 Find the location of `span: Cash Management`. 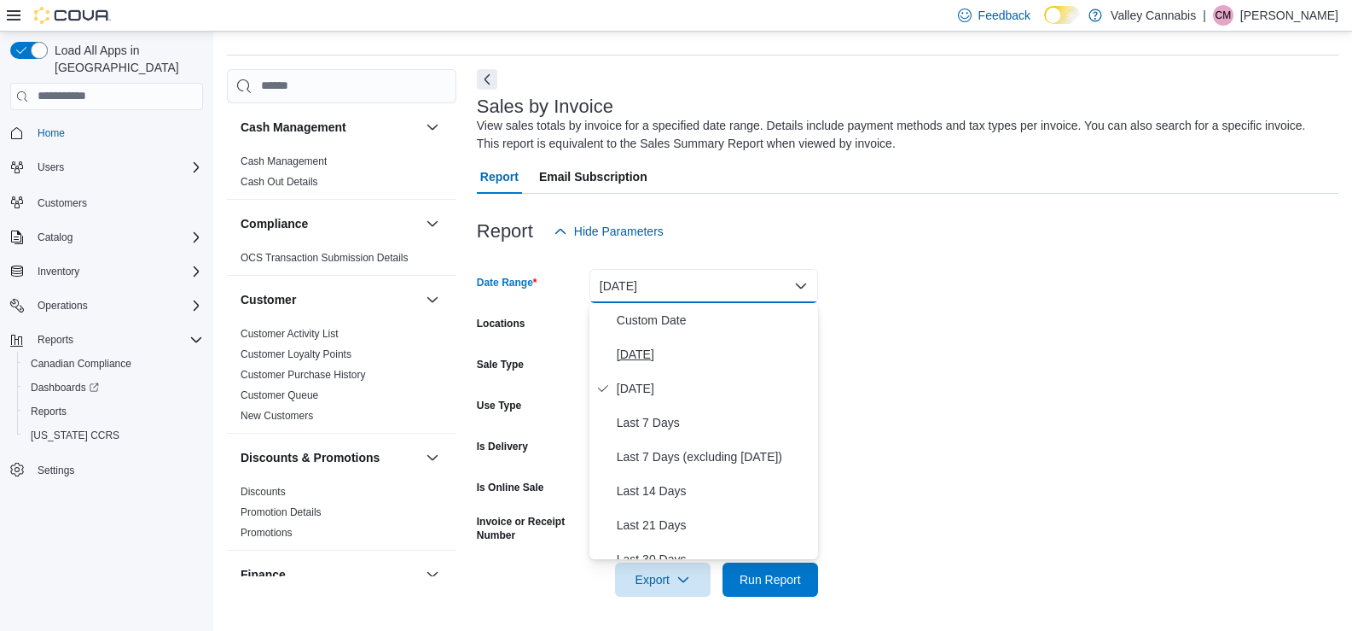

span: Cash Management is located at coordinates (283, 161).